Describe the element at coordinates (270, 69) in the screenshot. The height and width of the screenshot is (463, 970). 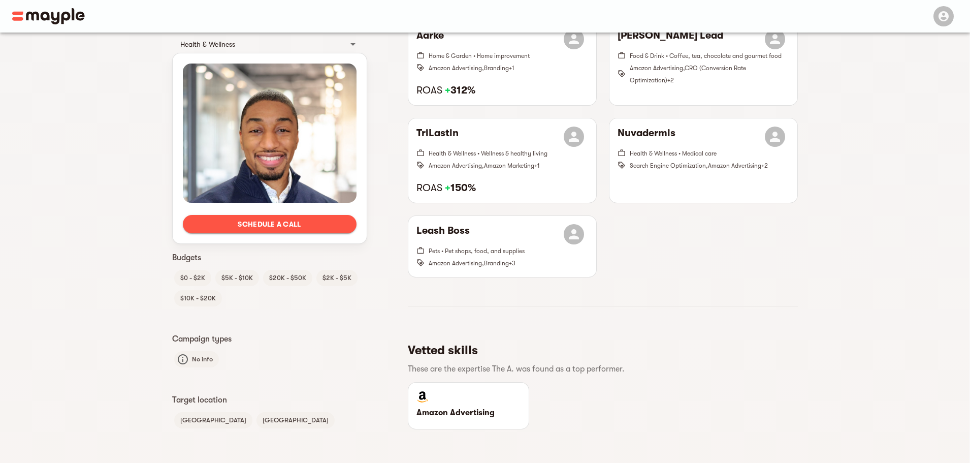
I see `div: Pets` at that location.